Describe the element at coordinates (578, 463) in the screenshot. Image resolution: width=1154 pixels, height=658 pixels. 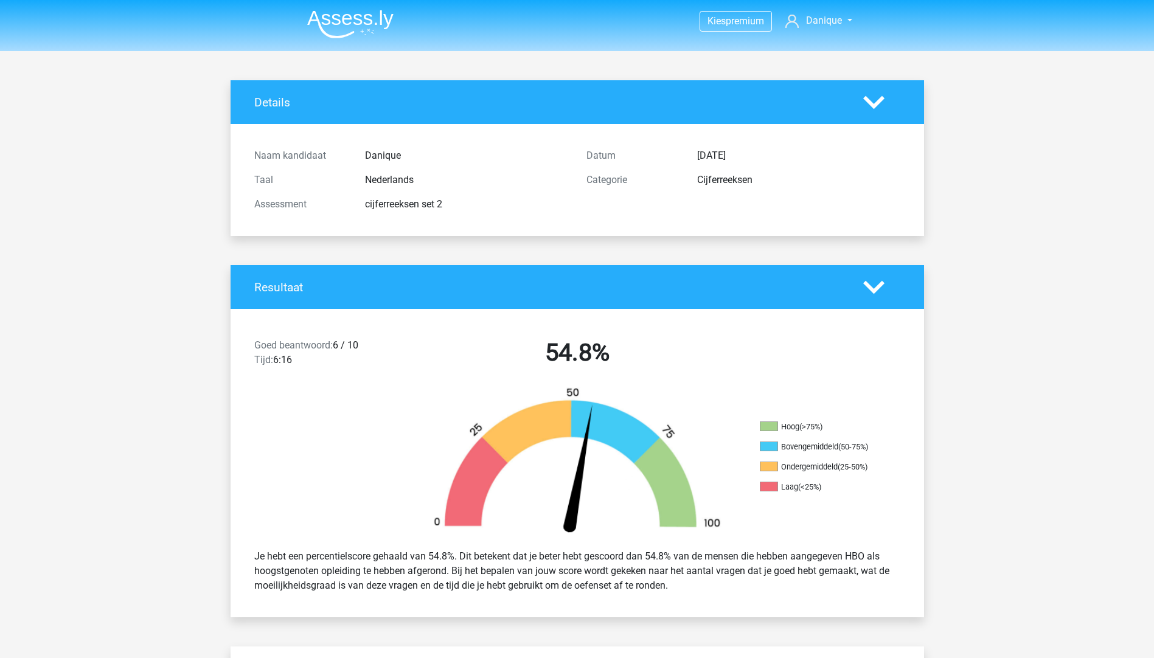
I see `img: 55.29014c7fce35.png` at that location.